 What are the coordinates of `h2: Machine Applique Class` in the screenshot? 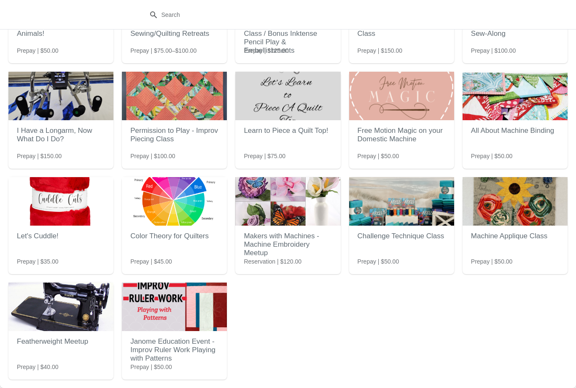 It's located at (515, 236).